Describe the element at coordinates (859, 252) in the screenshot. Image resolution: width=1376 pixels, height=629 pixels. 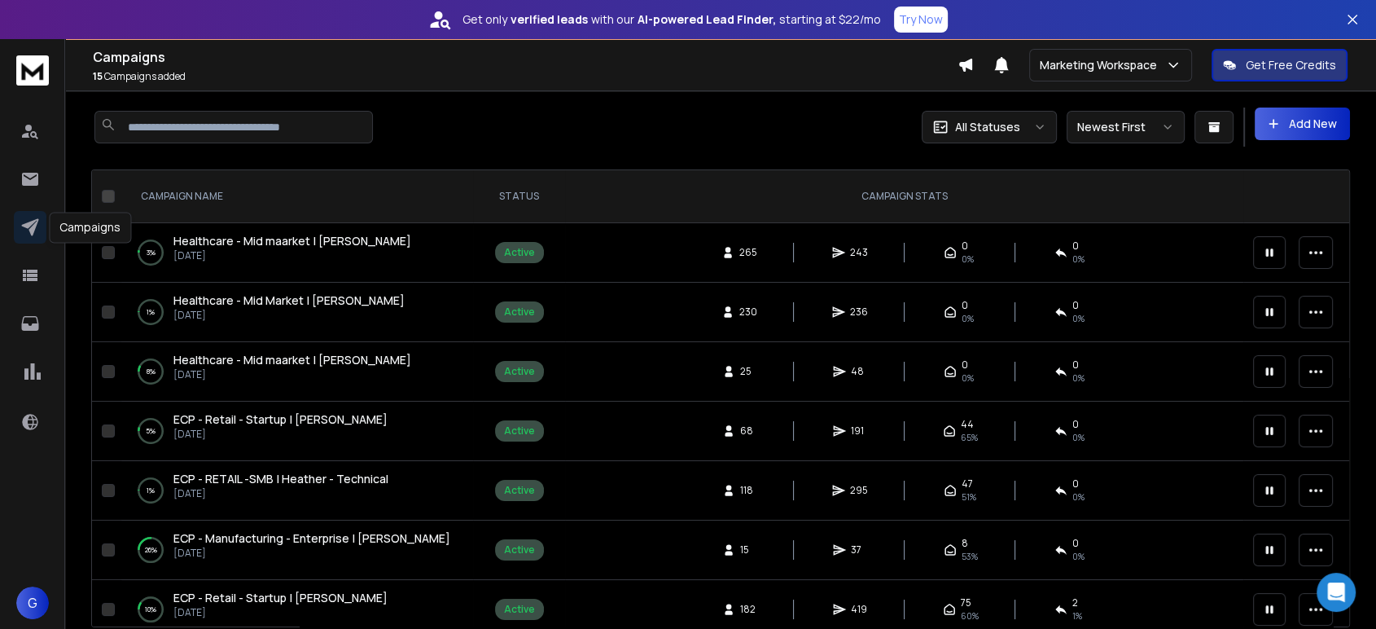
I see `span: 243` at that location.